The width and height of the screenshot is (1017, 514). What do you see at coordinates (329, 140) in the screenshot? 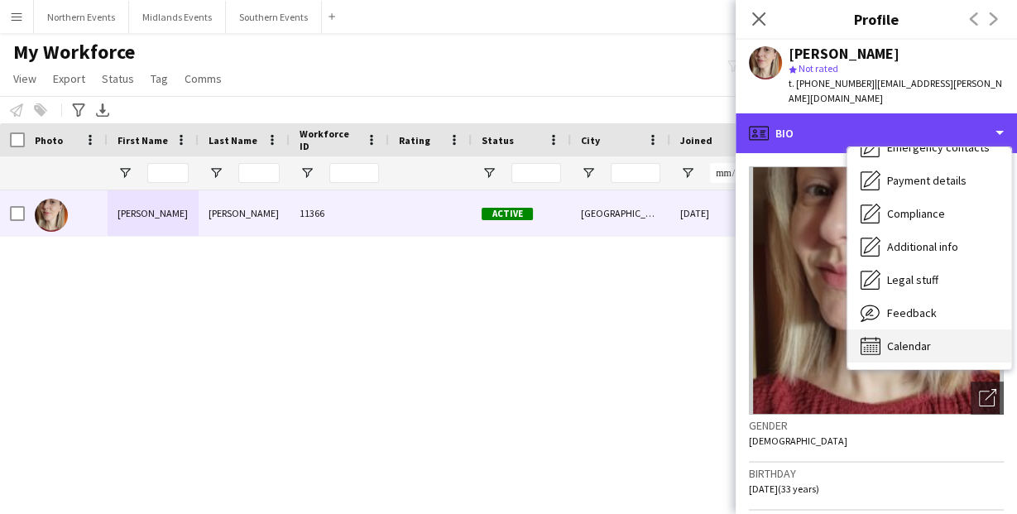
I see `span: Workforce ID` at bounding box center [329, 140].